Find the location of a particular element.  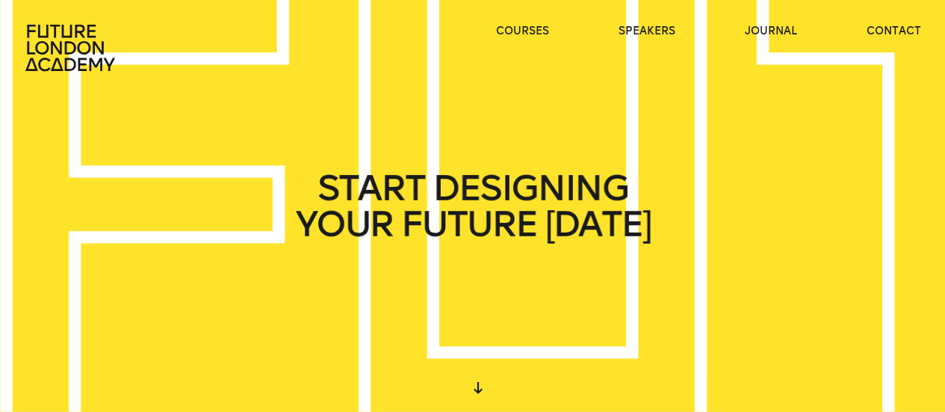

span: DESIGNING is located at coordinates (530, 188).